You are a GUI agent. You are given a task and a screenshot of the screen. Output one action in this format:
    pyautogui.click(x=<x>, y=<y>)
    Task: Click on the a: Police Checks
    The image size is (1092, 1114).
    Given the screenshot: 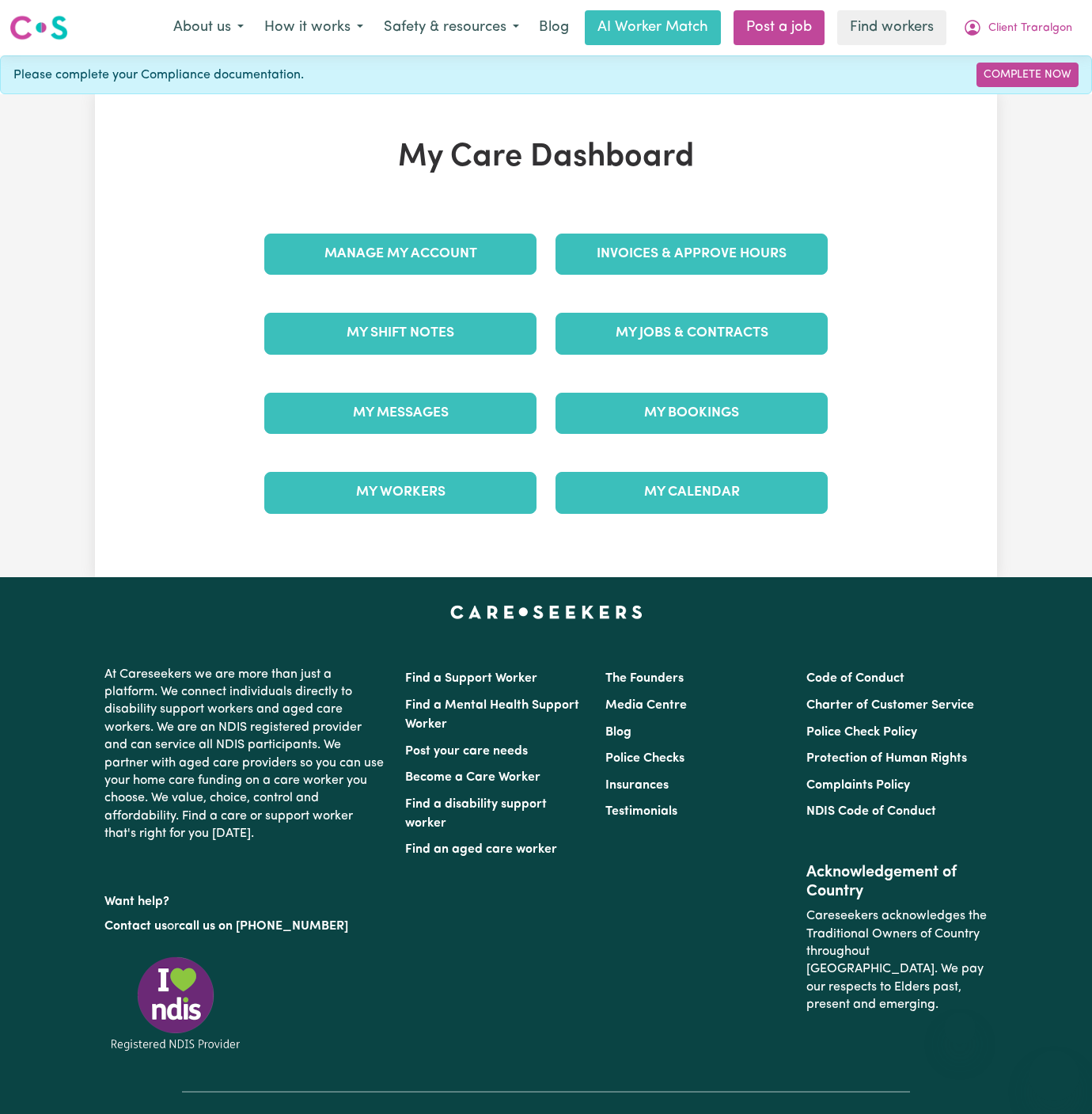 What is the action you would take?
    pyautogui.click(x=645, y=759)
    